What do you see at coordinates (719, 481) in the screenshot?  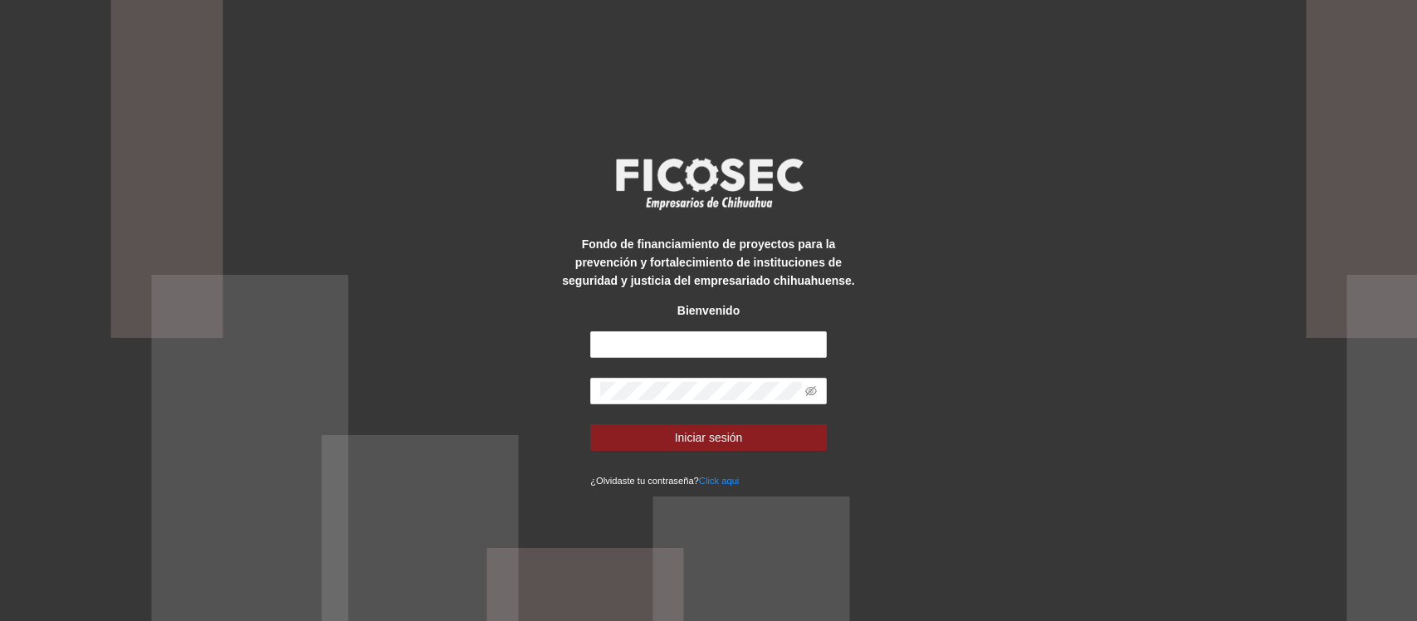 I see `a: Click aqui` at bounding box center [719, 481].